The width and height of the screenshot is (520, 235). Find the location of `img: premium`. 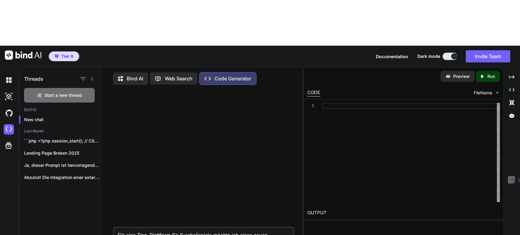

img: premium is located at coordinates (57, 56).